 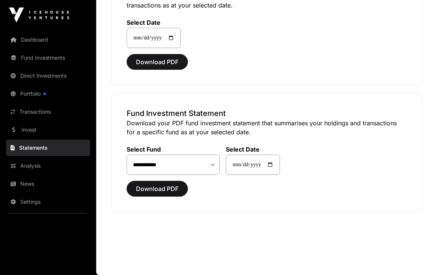 What do you see at coordinates (39, 15) in the screenshot?
I see `img: Icehouse Ventures Logo` at bounding box center [39, 15].